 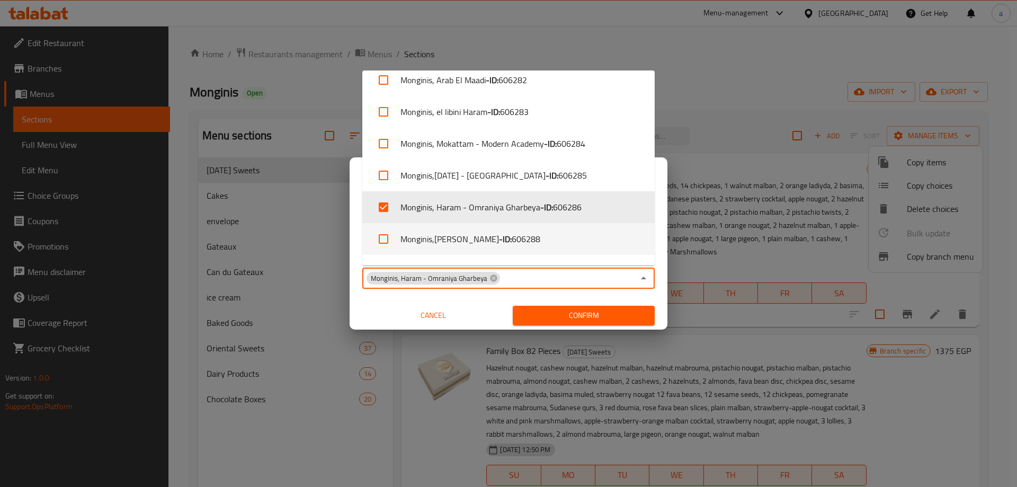 I want to click on span: 606282, so click(x=513, y=80).